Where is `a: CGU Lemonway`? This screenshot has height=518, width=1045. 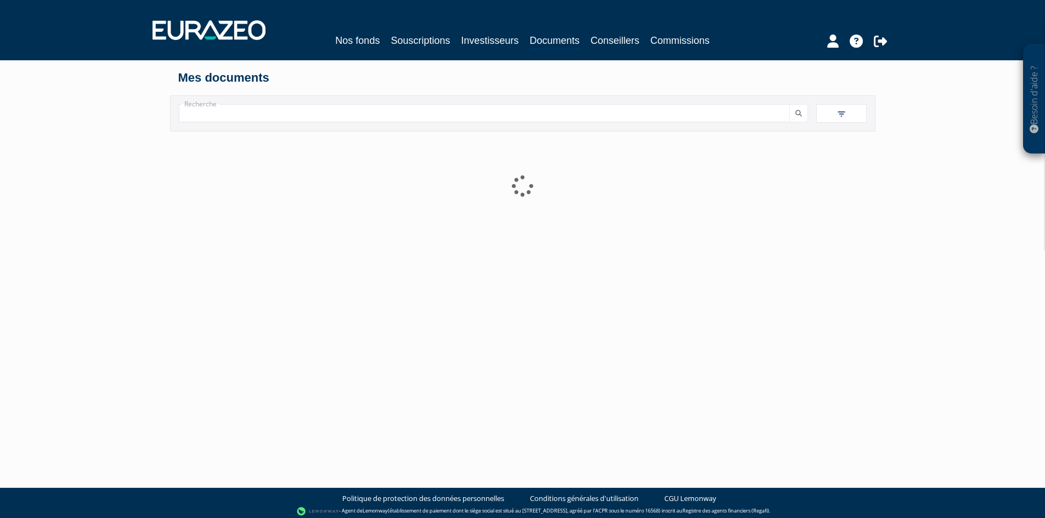
a: CGU Lemonway is located at coordinates (690, 498).